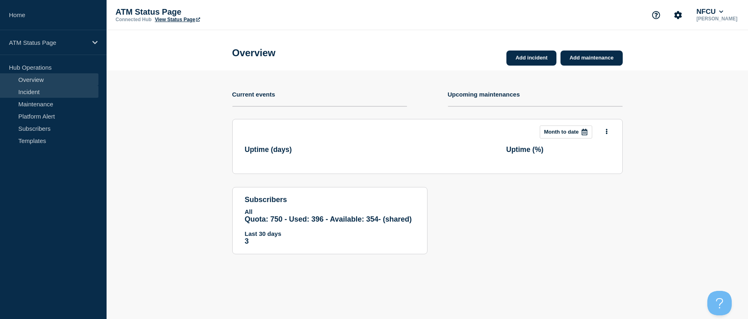 This screenshot has height=319, width=748. I want to click on button: Account settings, so click(678, 15).